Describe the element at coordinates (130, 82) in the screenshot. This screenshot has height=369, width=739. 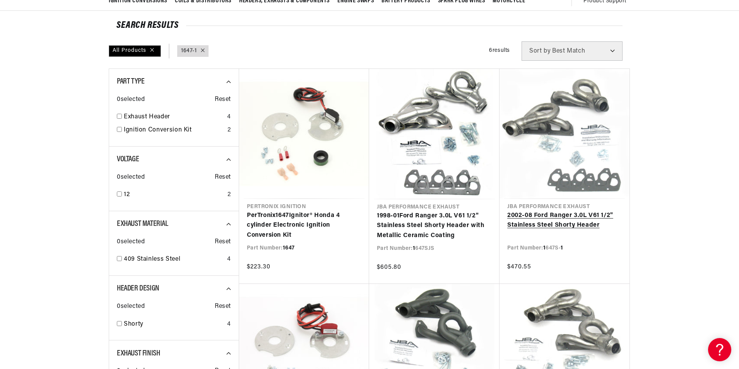
I see `span: Part Type` at that location.